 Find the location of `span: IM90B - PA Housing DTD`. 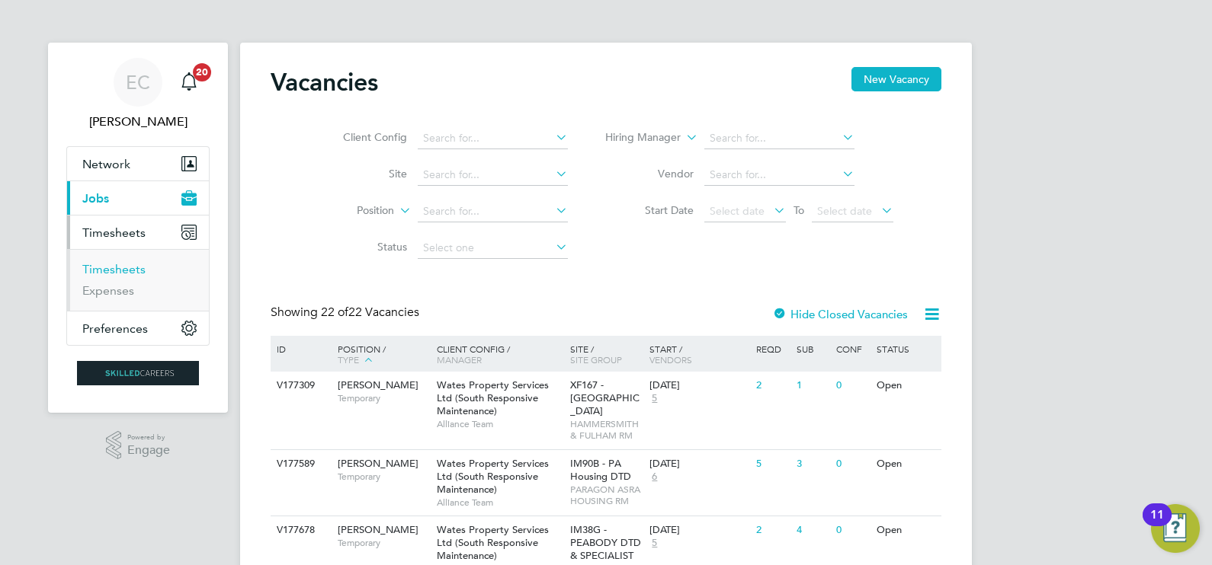

span: IM90B - PA Housing DTD is located at coordinates (600, 470).